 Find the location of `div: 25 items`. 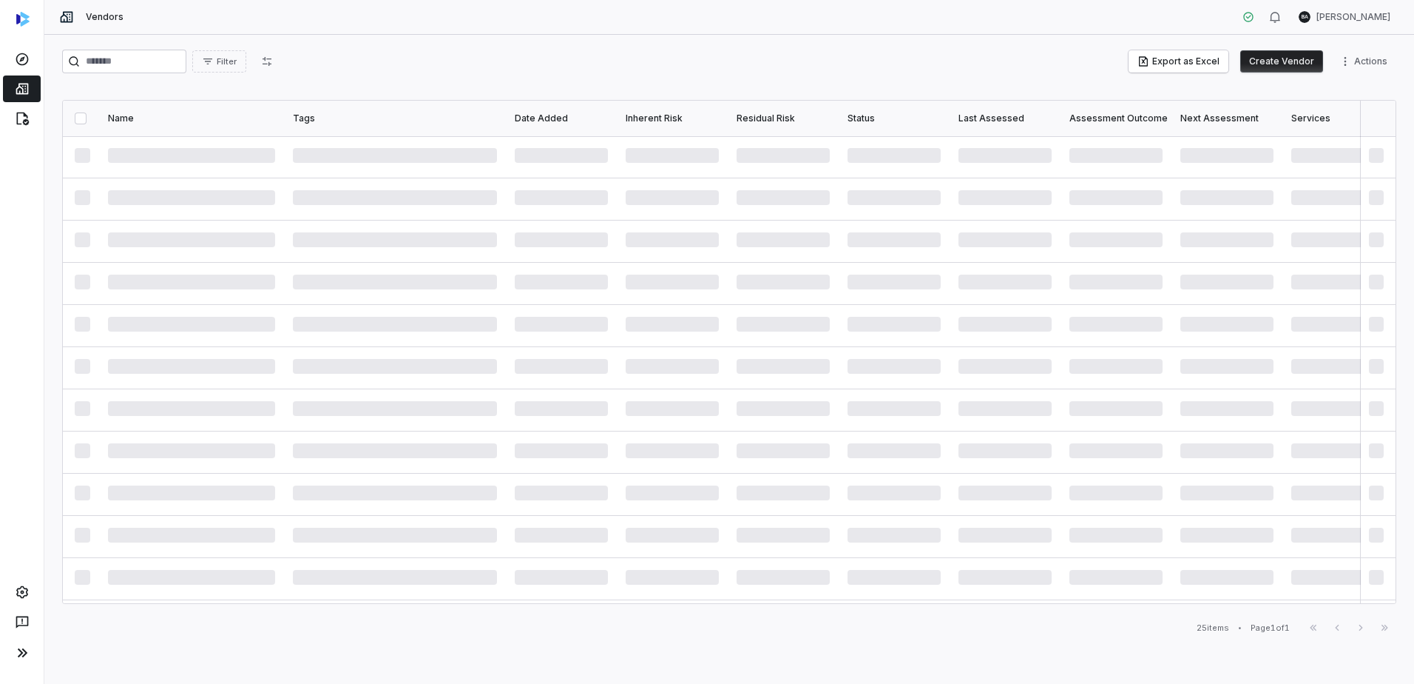

div: 25 items is located at coordinates (1213, 627).